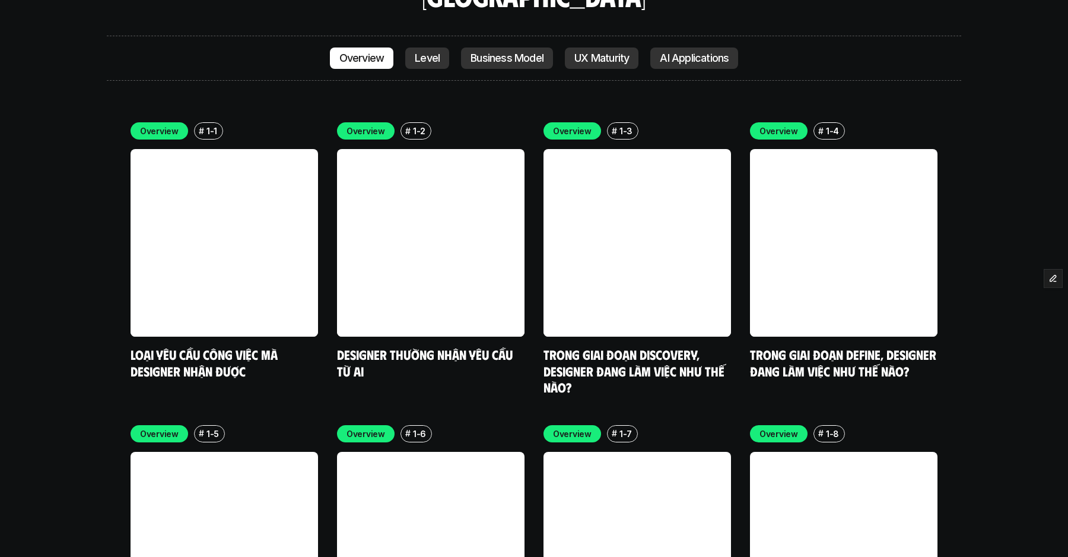 The height and width of the screenshot is (557, 1068). Describe the element at coordinates (507, 58) in the screenshot. I see `a: Business Model` at that location.